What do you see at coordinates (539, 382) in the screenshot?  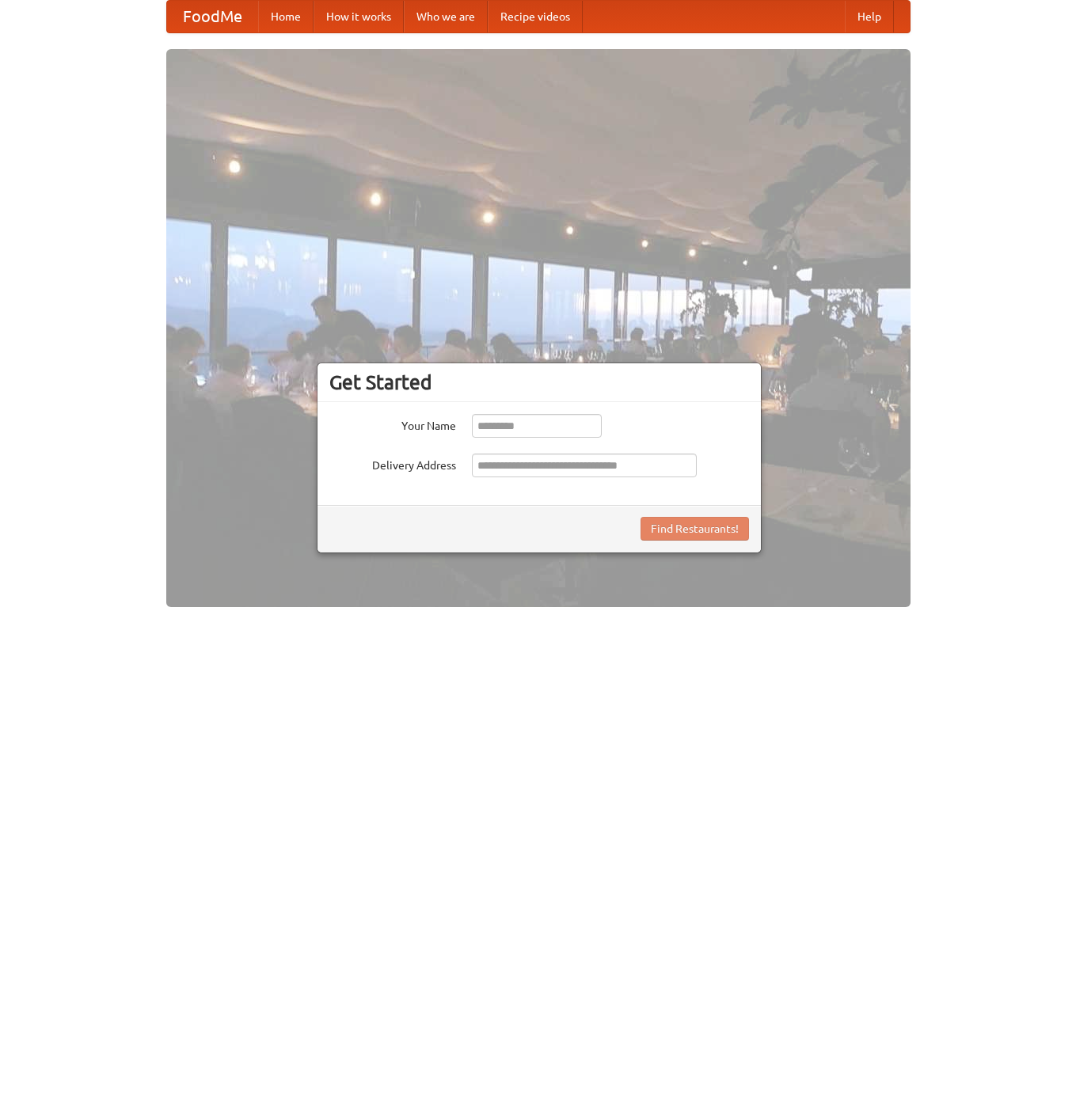 I see `h3: Get Started` at bounding box center [539, 382].